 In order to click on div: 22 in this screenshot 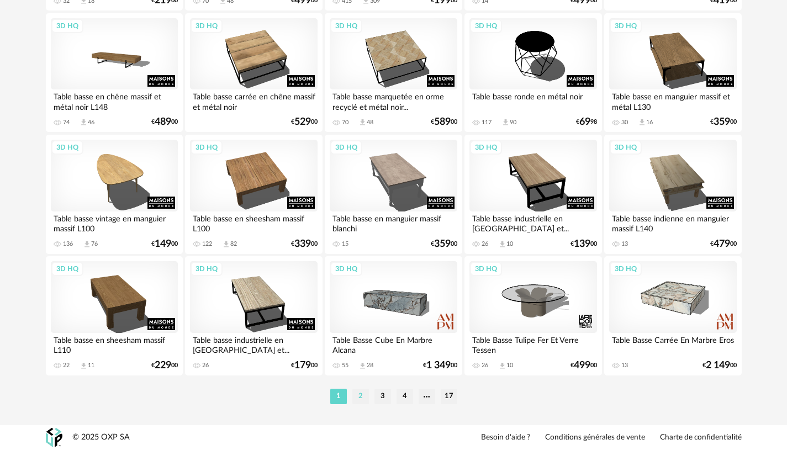, I will do `click(66, 366)`.